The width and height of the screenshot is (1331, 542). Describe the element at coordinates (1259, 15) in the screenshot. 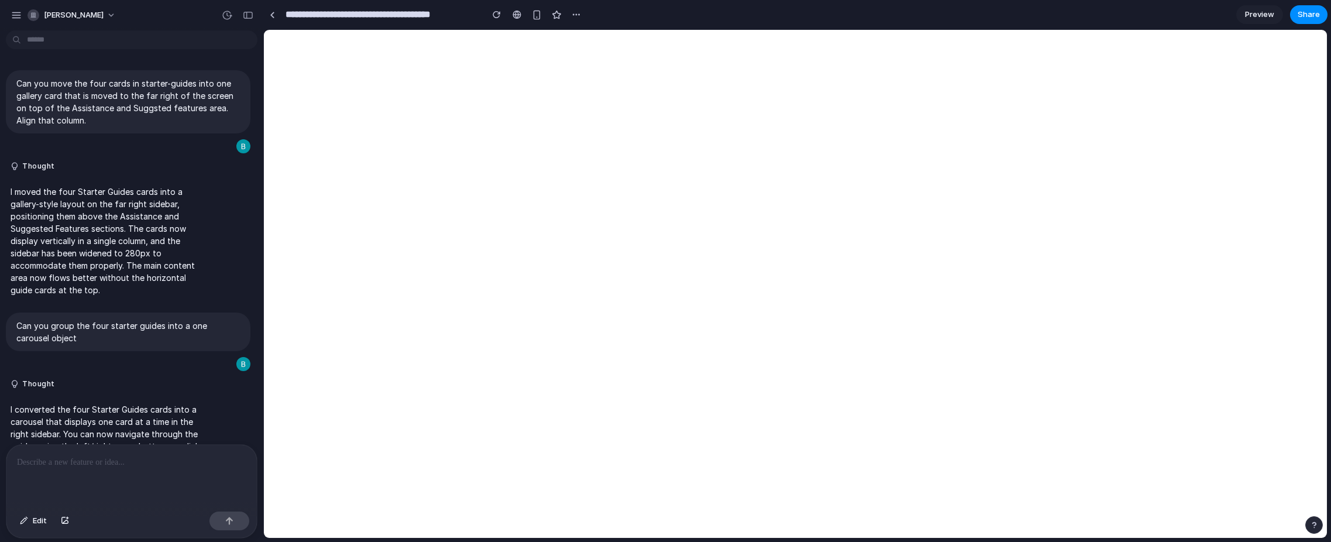

I see `span: Preview` at that location.